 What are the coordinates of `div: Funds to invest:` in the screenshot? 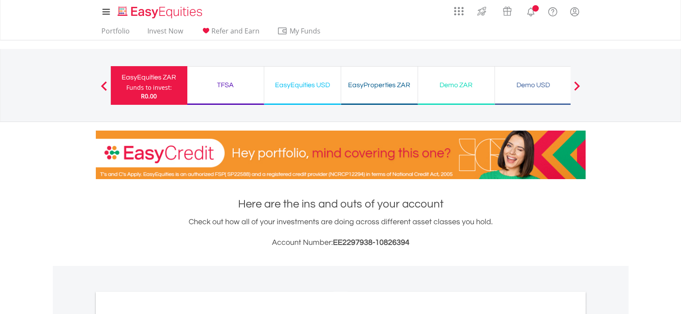 It's located at (149, 88).